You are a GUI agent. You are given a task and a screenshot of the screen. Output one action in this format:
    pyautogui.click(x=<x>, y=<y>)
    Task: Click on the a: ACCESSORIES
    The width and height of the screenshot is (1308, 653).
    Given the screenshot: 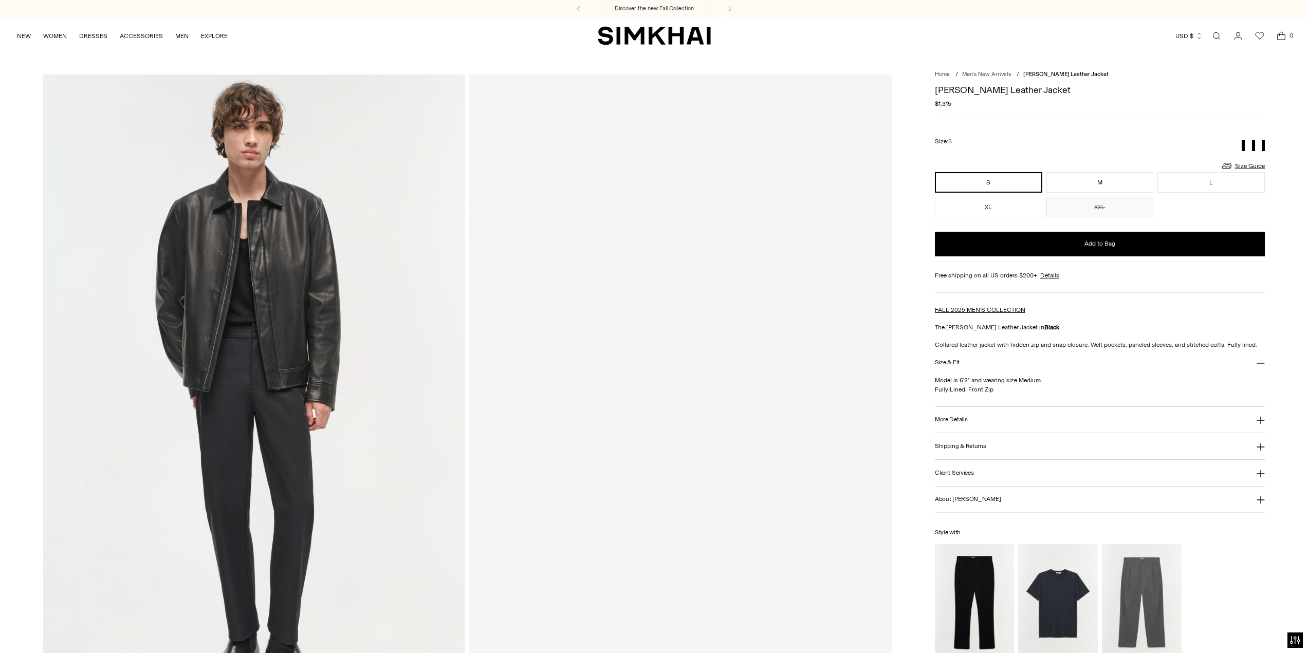 What is the action you would take?
    pyautogui.click(x=141, y=36)
    